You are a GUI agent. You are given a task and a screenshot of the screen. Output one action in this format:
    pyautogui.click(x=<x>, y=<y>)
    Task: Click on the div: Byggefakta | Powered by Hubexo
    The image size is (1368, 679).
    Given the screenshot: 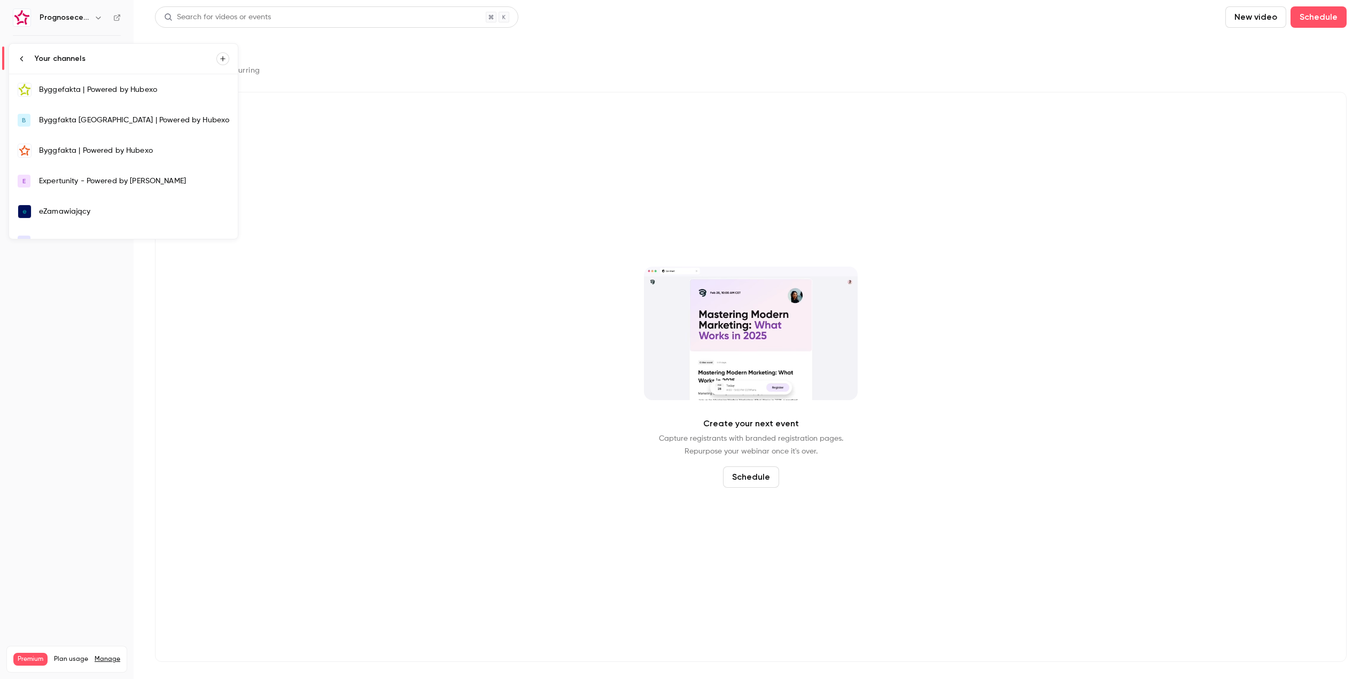 What is the action you would take?
    pyautogui.click(x=134, y=90)
    